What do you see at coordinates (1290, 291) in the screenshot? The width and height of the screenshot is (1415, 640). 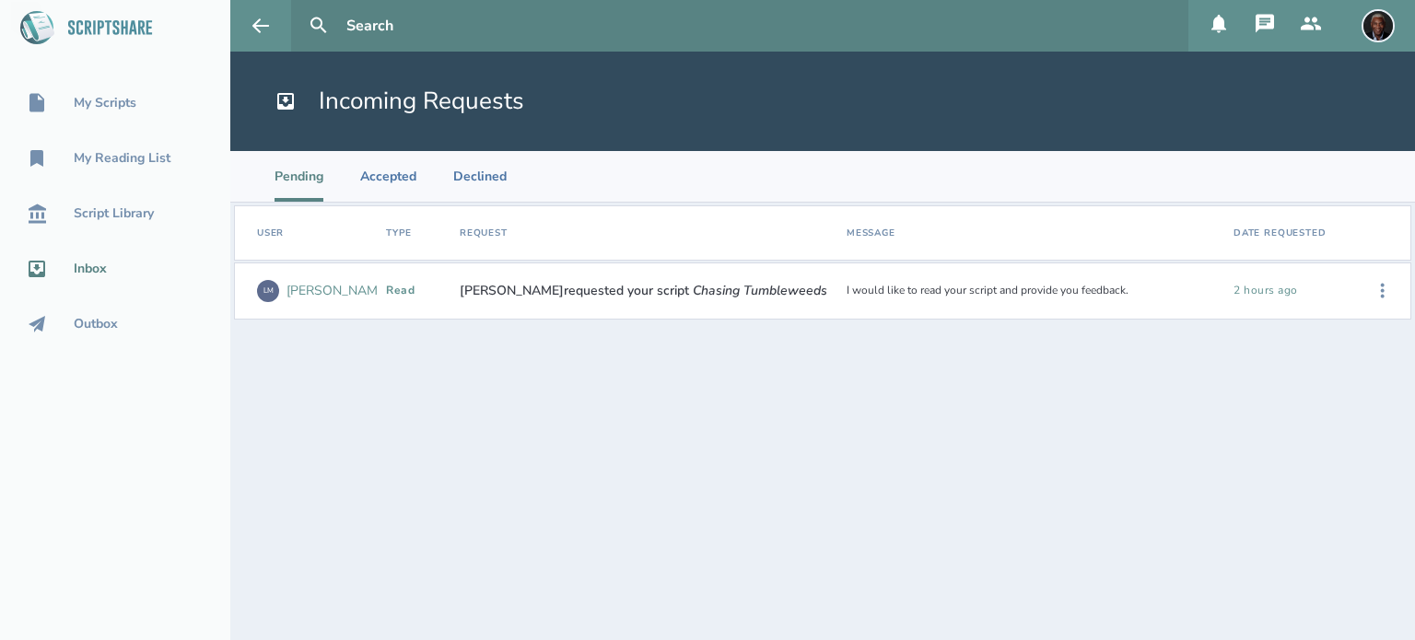 I see `div: Monday, September 29, 2025 at 10:42:07 AM` at bounding box center [1290, 291].